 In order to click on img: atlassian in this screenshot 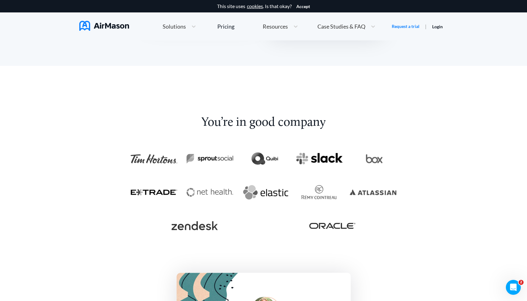, I will do `click(373, 192)`.